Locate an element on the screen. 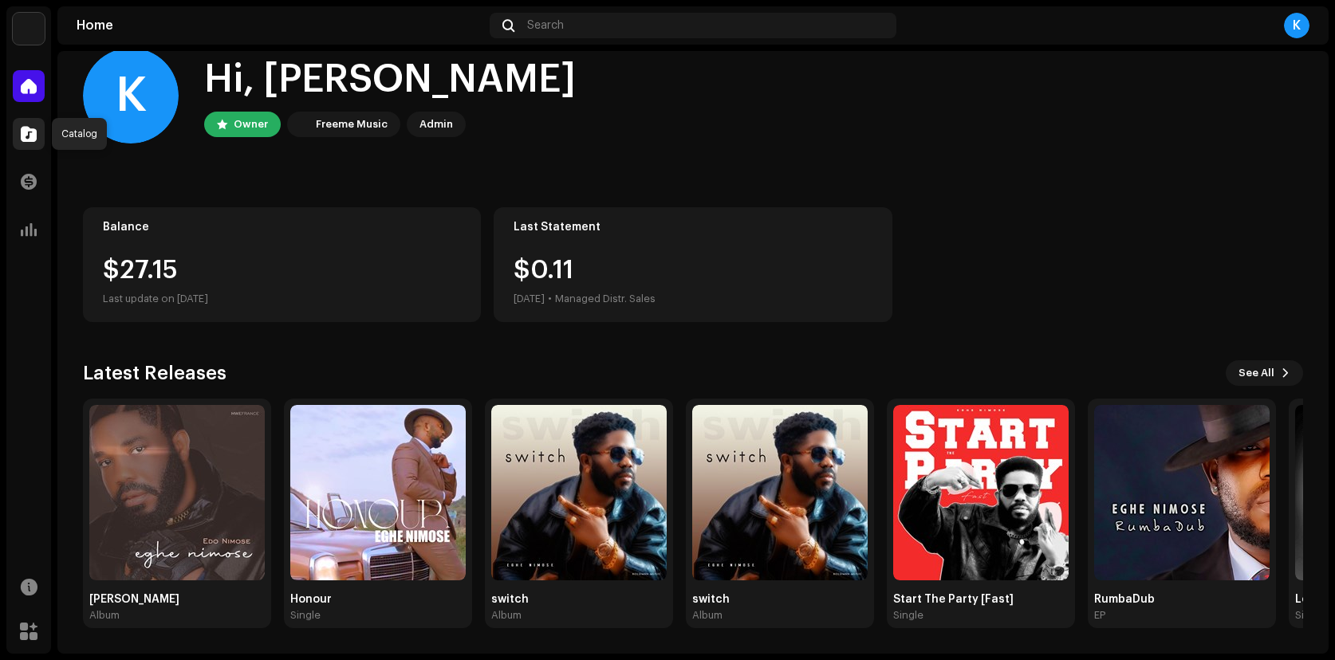 This screenshot has height=660, width=1335. div: Owner is located at coordinates (250, 124).